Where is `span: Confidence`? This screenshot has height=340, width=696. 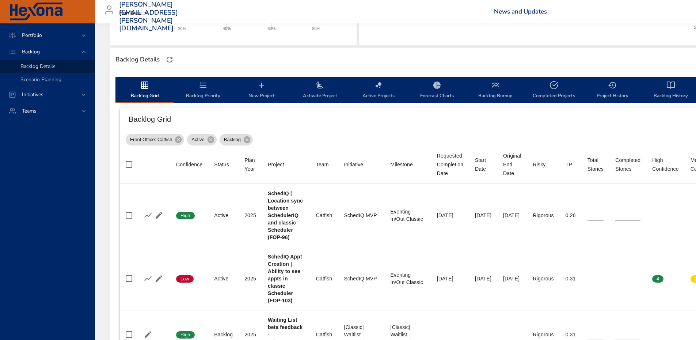 span: Confidence is located at coordinates (189, 164).